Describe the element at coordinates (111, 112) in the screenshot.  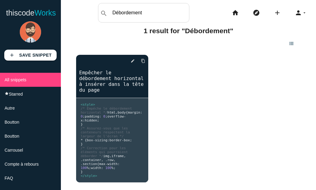
I see `span: html` at that location.